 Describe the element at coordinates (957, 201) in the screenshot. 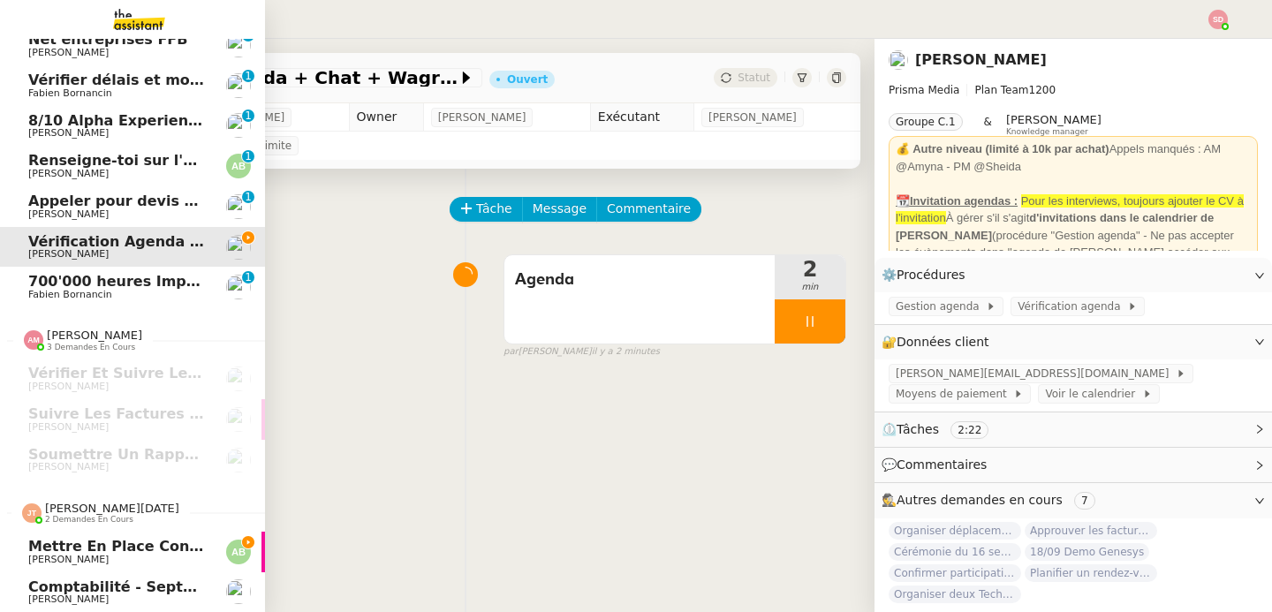

I see `u: 📆Invitation agendas :` at that location.